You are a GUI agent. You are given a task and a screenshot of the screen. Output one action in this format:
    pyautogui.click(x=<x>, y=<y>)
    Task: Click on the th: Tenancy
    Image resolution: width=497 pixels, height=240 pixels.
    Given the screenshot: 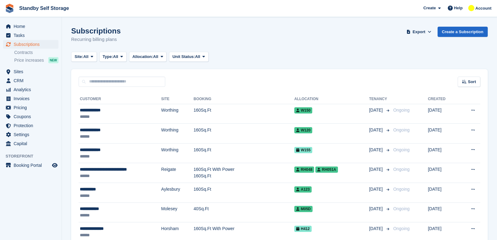 What is the action you would take?
    pyautogui.click(x=380, y=99)
    